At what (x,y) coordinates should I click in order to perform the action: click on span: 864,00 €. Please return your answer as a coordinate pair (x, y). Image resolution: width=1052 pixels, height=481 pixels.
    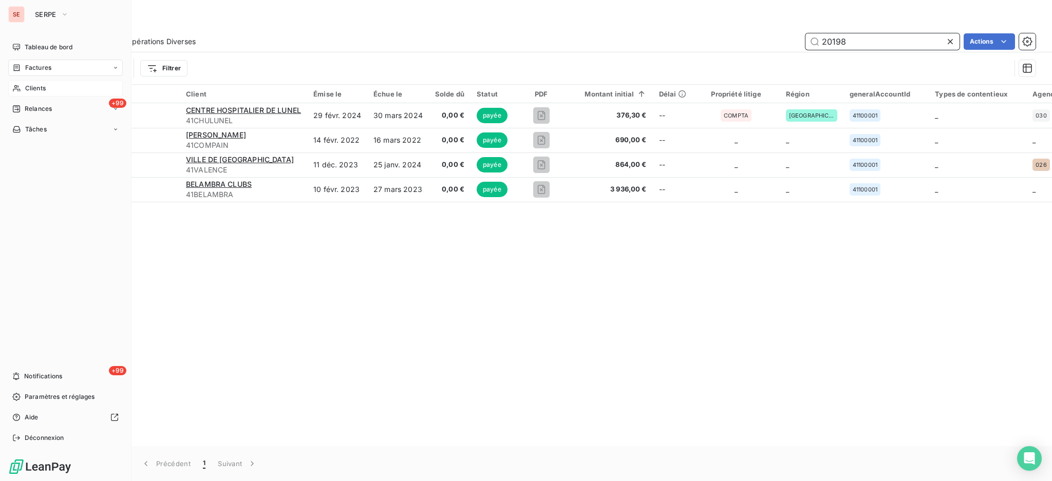
    Looking at the image, I should click on (609, 165).